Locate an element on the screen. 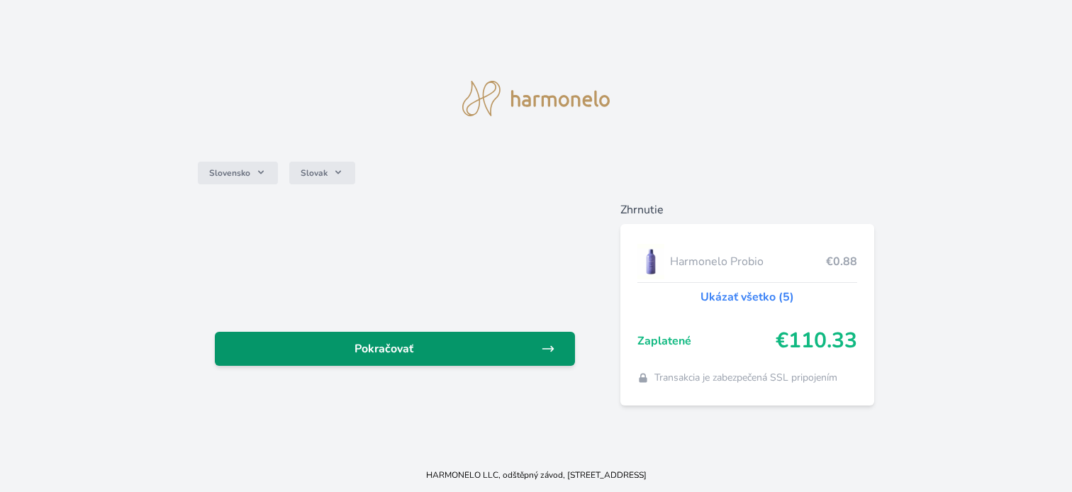 This screenshot has height=492, width=1072. span: Zaplatené is located at coordinates (706, 341).